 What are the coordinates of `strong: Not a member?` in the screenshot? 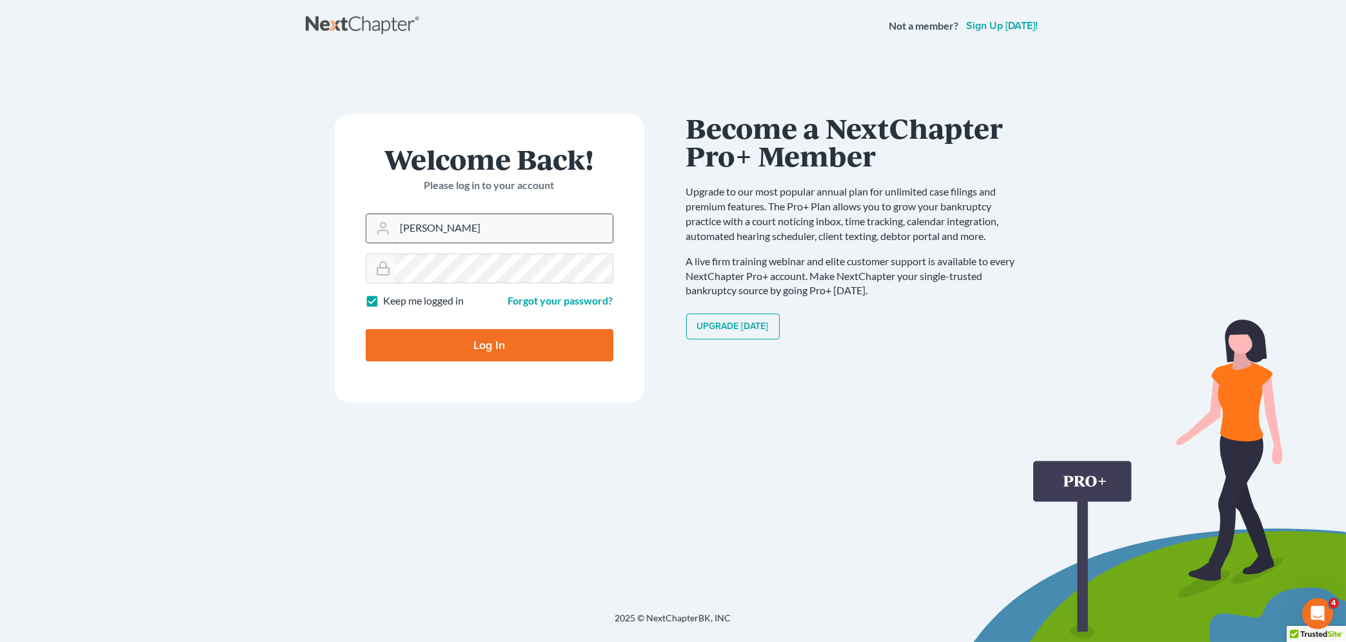 It's located at (924, 26).